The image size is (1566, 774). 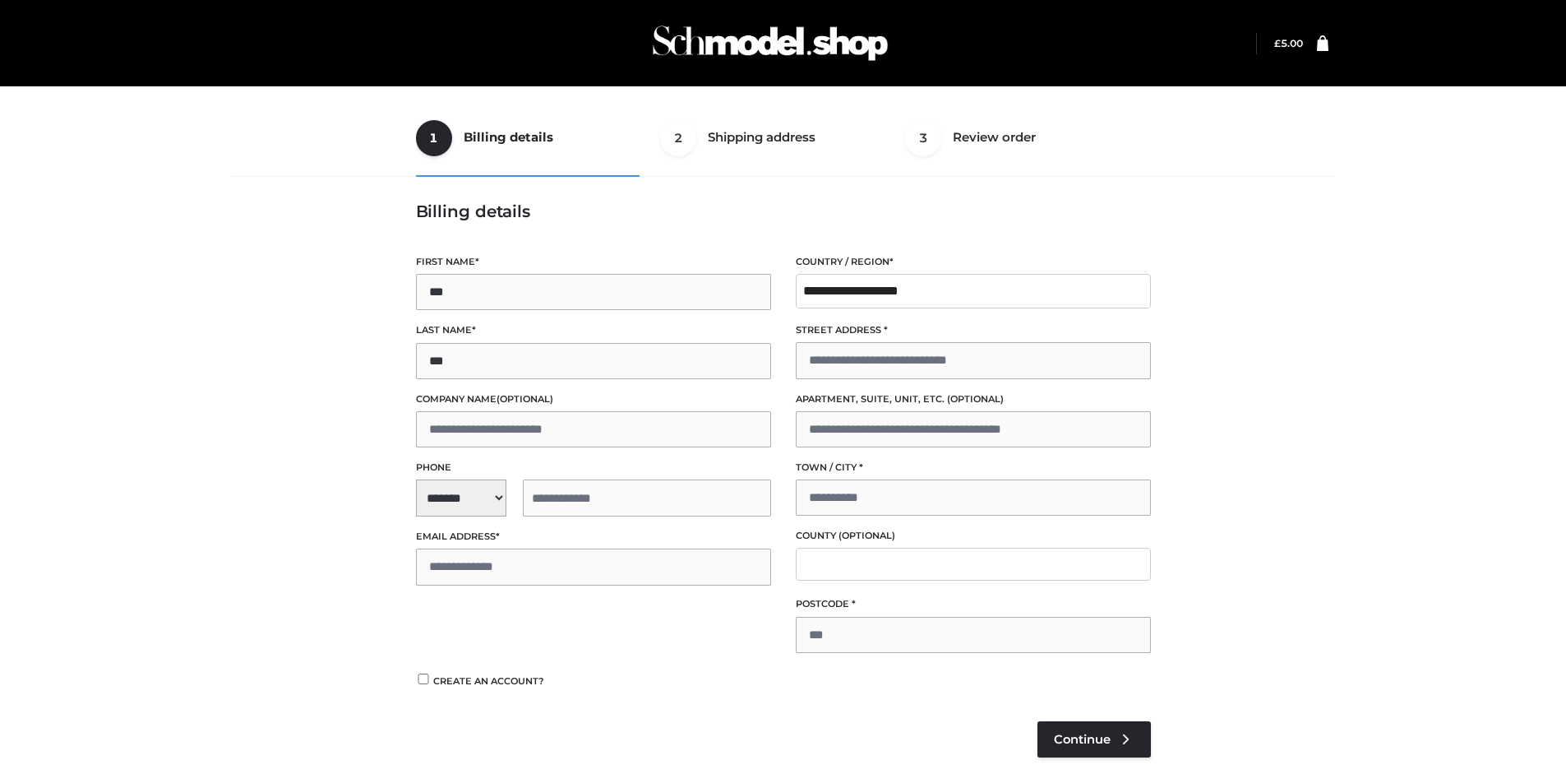 I want to click on img: Schmodel Admin 964, so click(x=770, y=43).